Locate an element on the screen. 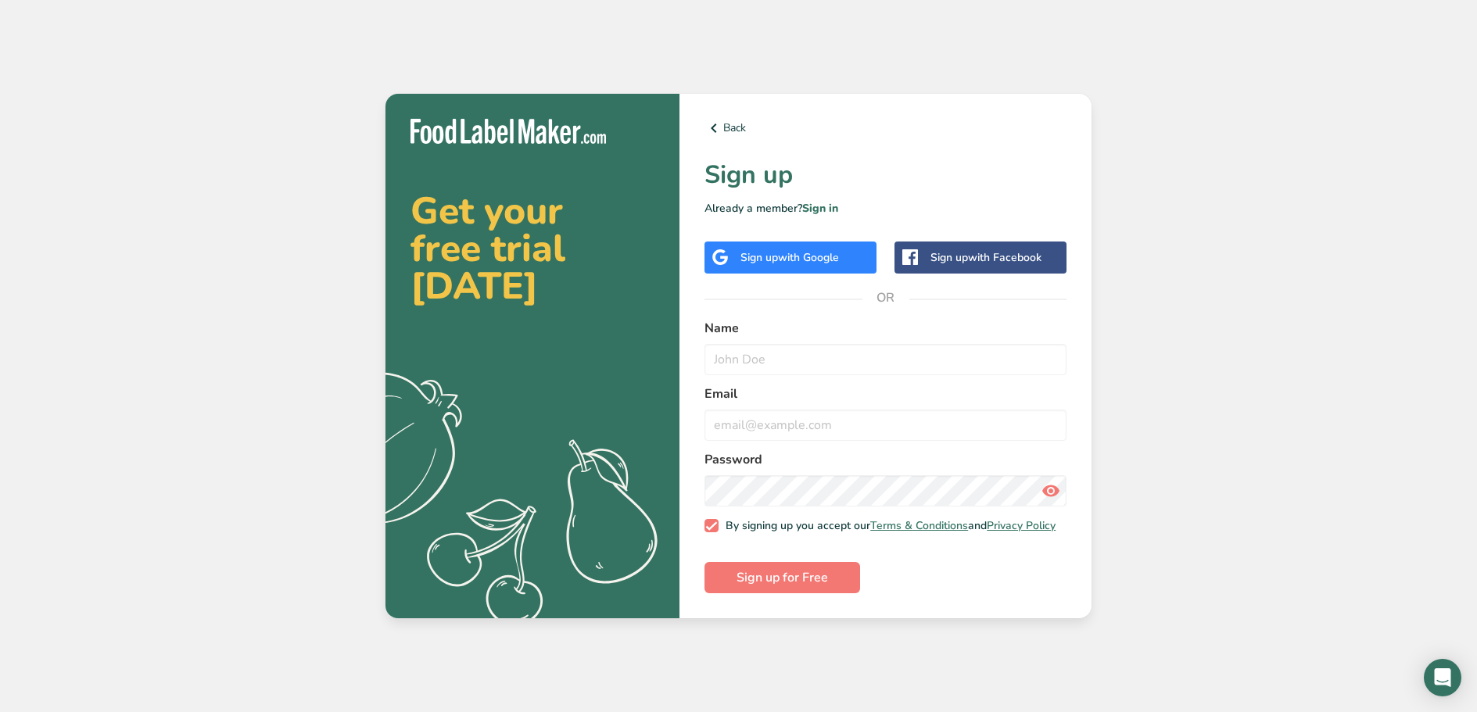  button: Sign up for Free is located at coordinates (782, 578).